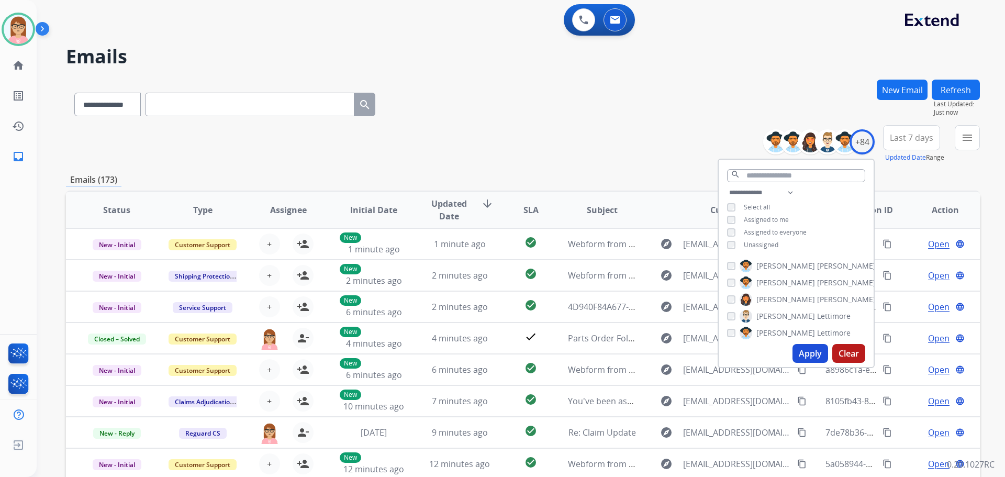  What do you see at coordinates (810, 353) in the screenshot?
I see `button: Apply` at bounding box center [810, 353].